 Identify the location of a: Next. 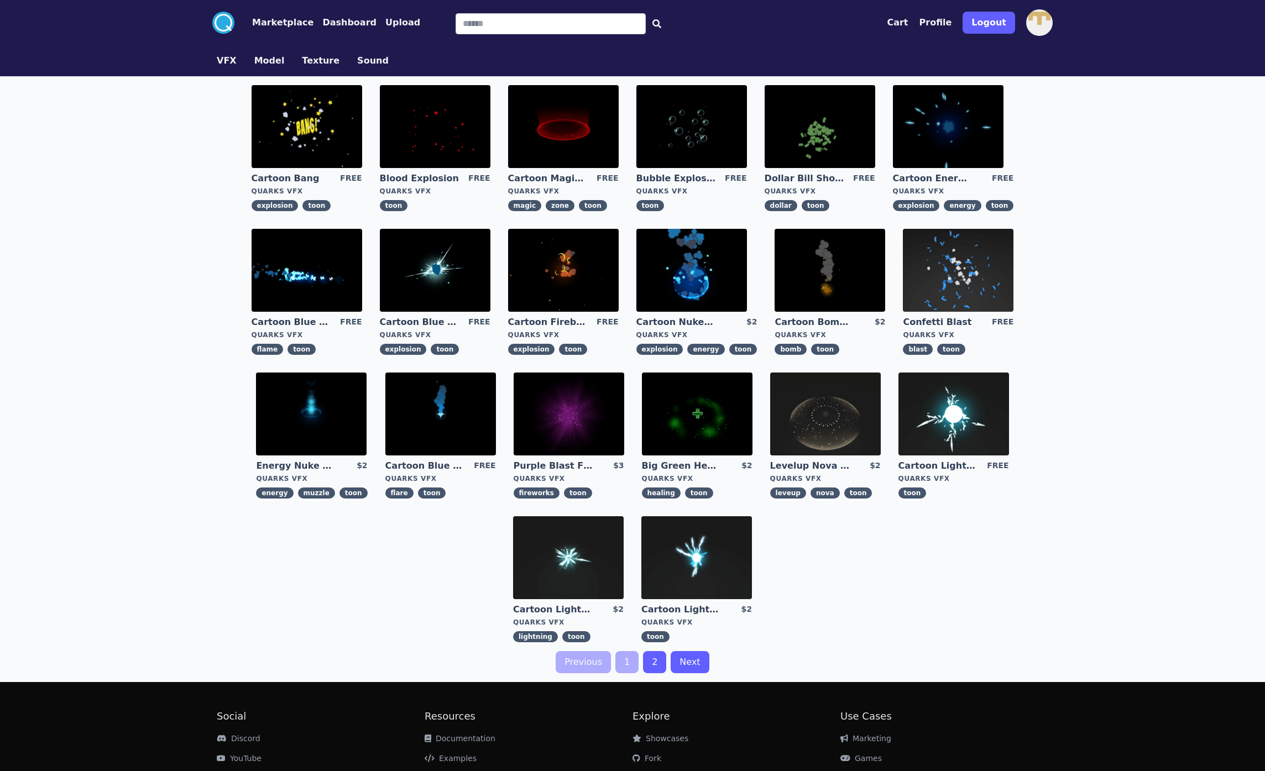
(689, 662).